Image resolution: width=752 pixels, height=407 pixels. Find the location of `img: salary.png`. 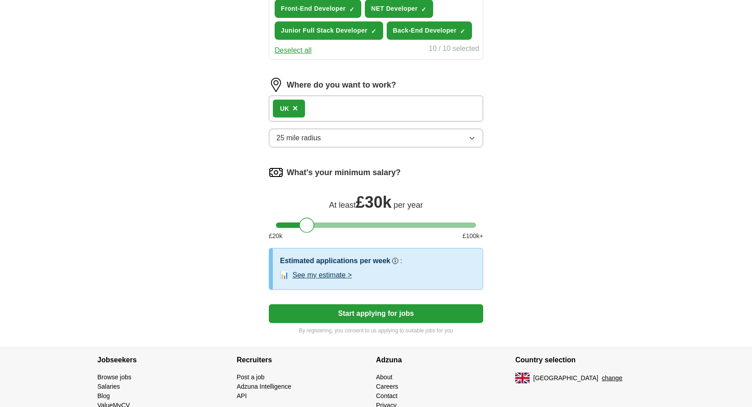

img: salary.png is located at coordinates (276, 172).